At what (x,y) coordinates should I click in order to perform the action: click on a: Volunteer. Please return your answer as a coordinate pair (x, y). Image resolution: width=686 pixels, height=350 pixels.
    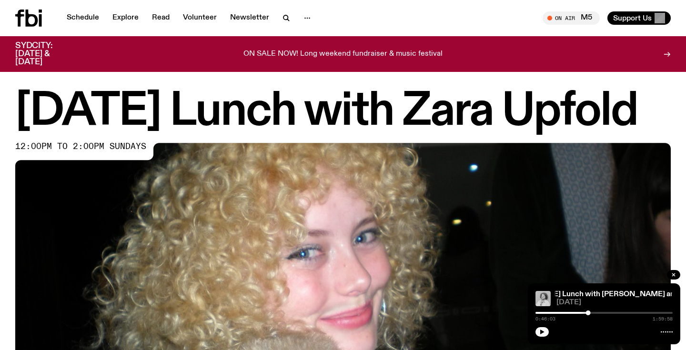
    Looking at the image, I should click on (200, 18).